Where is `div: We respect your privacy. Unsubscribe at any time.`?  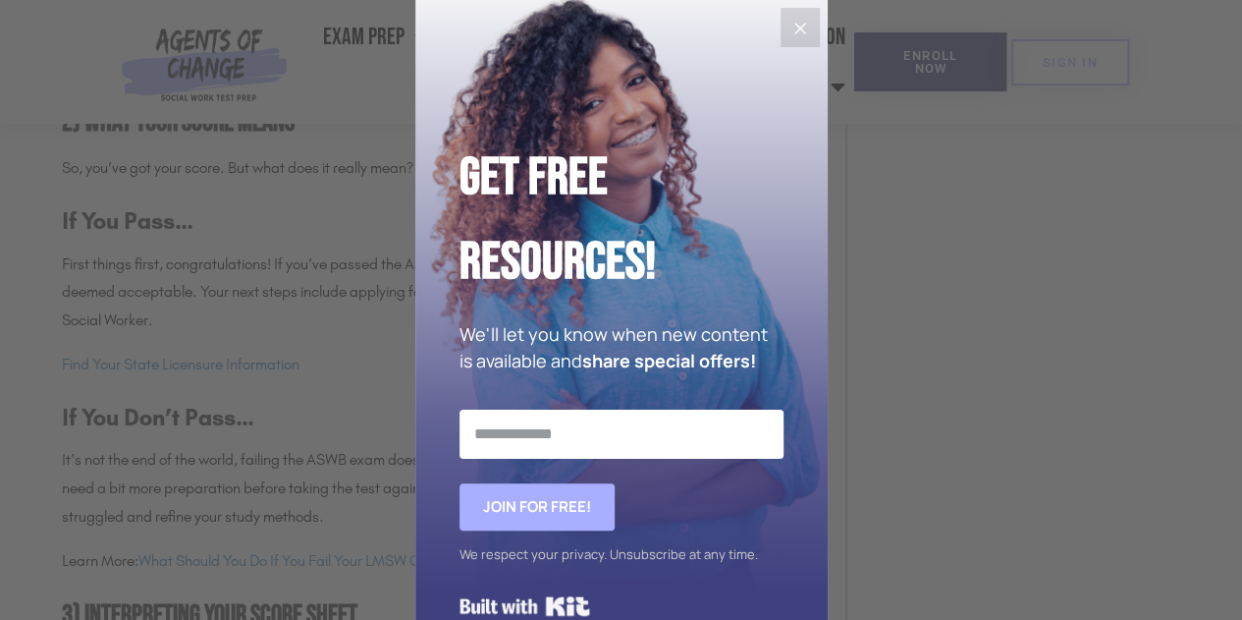 div: We respect your privacy. Unsubscribe at any time. is located at coordinates (621, 554).